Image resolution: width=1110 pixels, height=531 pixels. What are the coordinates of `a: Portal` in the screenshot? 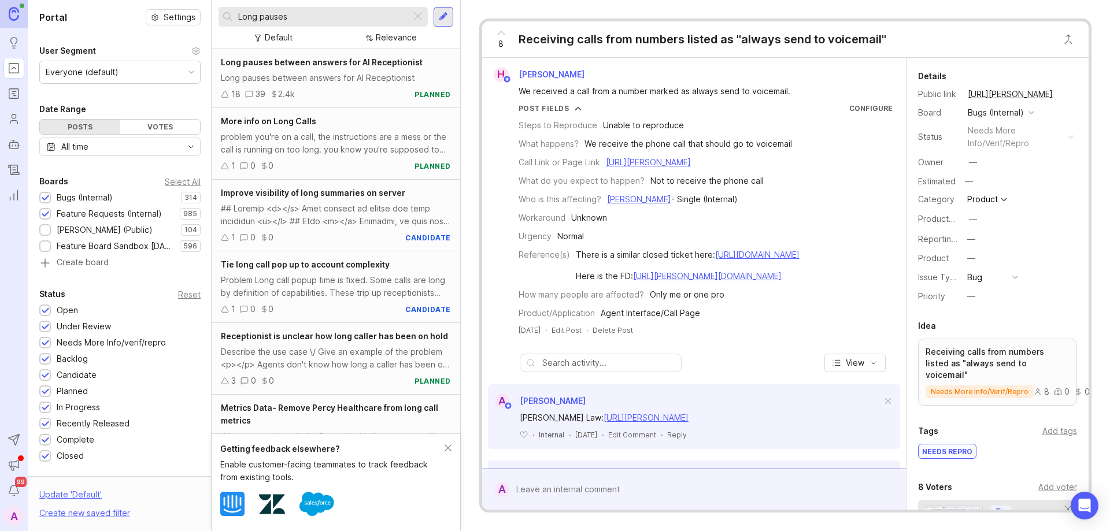 It's located at (14, 68).